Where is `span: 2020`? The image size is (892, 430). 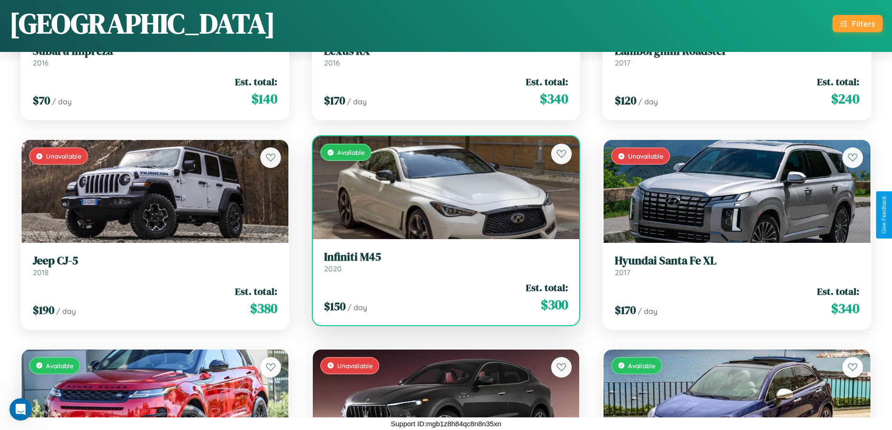 span: 2020 is located at coordinates (333, 269).